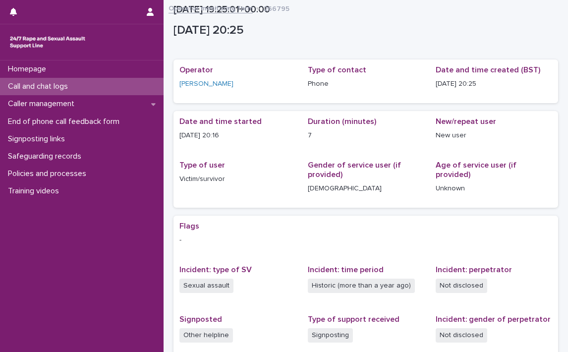  What do you see at coordinates (47, 156) in the screenshot?
I see `p: Safeguarding records` at bounding box center [47, 156].